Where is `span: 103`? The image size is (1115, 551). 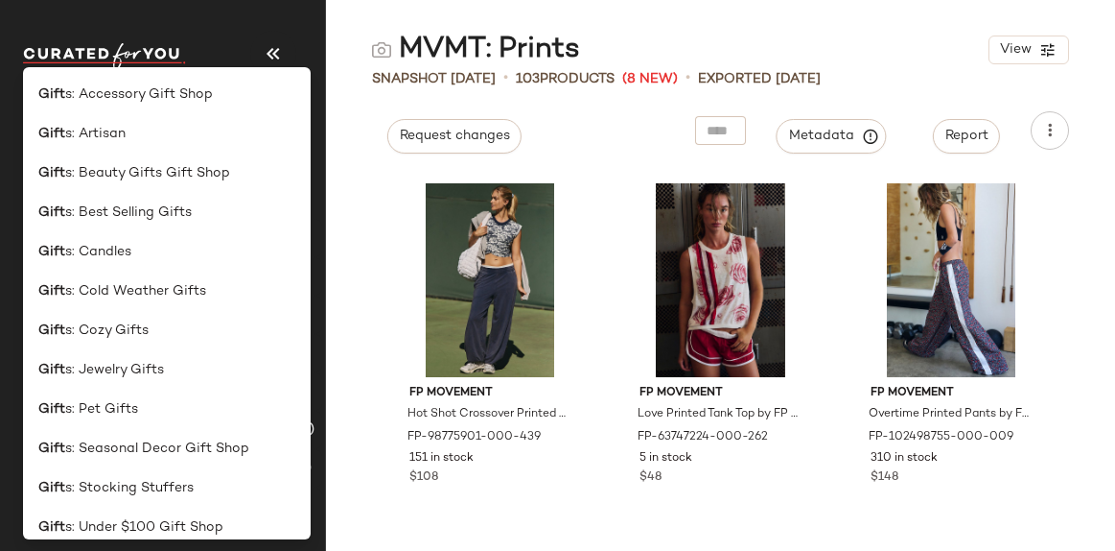
span: 103 is located at coordinates (528, 79).